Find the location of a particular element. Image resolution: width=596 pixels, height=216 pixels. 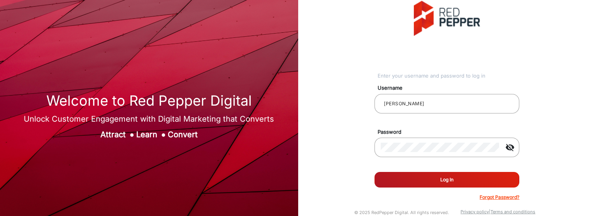

h1: Welcome to Red Pepper Digital is located at coordinates (149, 100).